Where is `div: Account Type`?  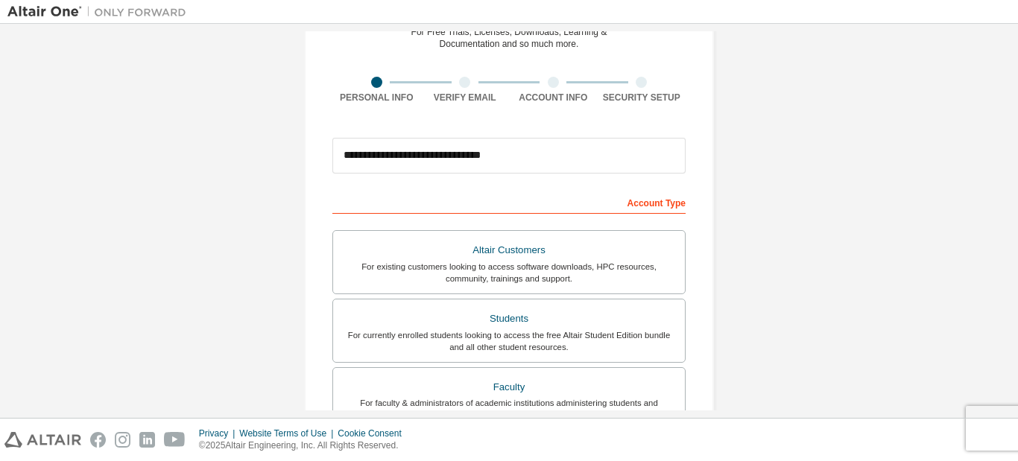
div: Account Type is located at coordinates (509, 202).